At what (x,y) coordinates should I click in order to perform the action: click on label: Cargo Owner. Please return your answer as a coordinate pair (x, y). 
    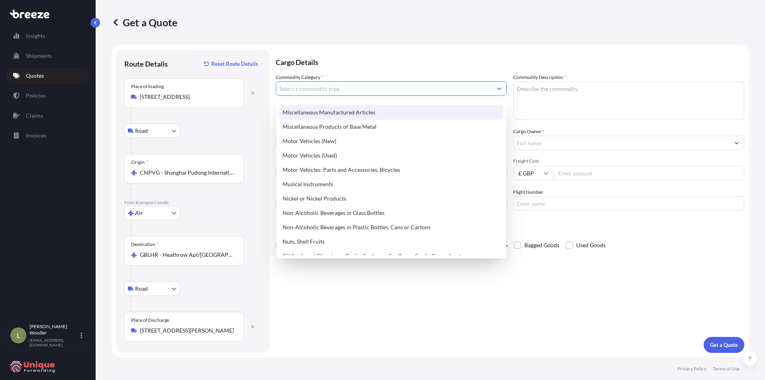
    Looking at the image, I should click on (529, 132).